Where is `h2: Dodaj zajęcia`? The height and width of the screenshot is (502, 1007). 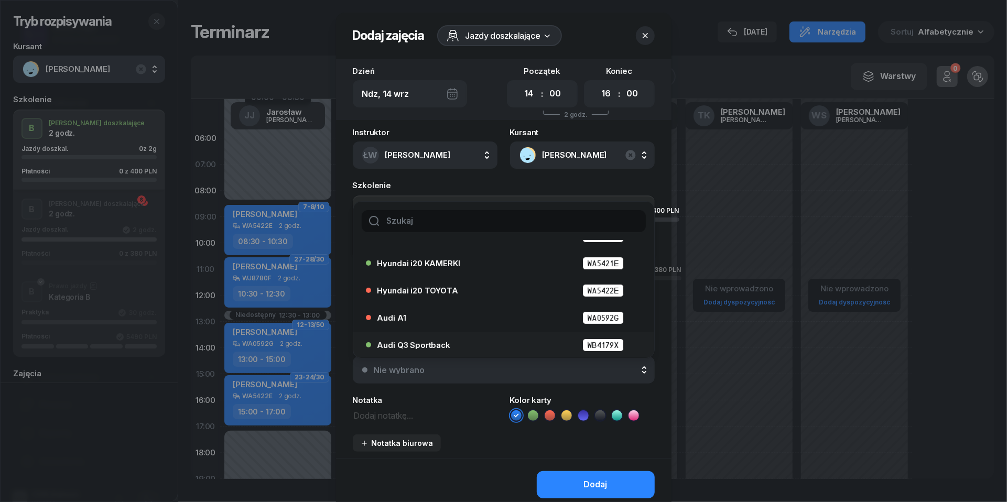
h2: Dodaj zajęcia is located at coordinates (388, 36).